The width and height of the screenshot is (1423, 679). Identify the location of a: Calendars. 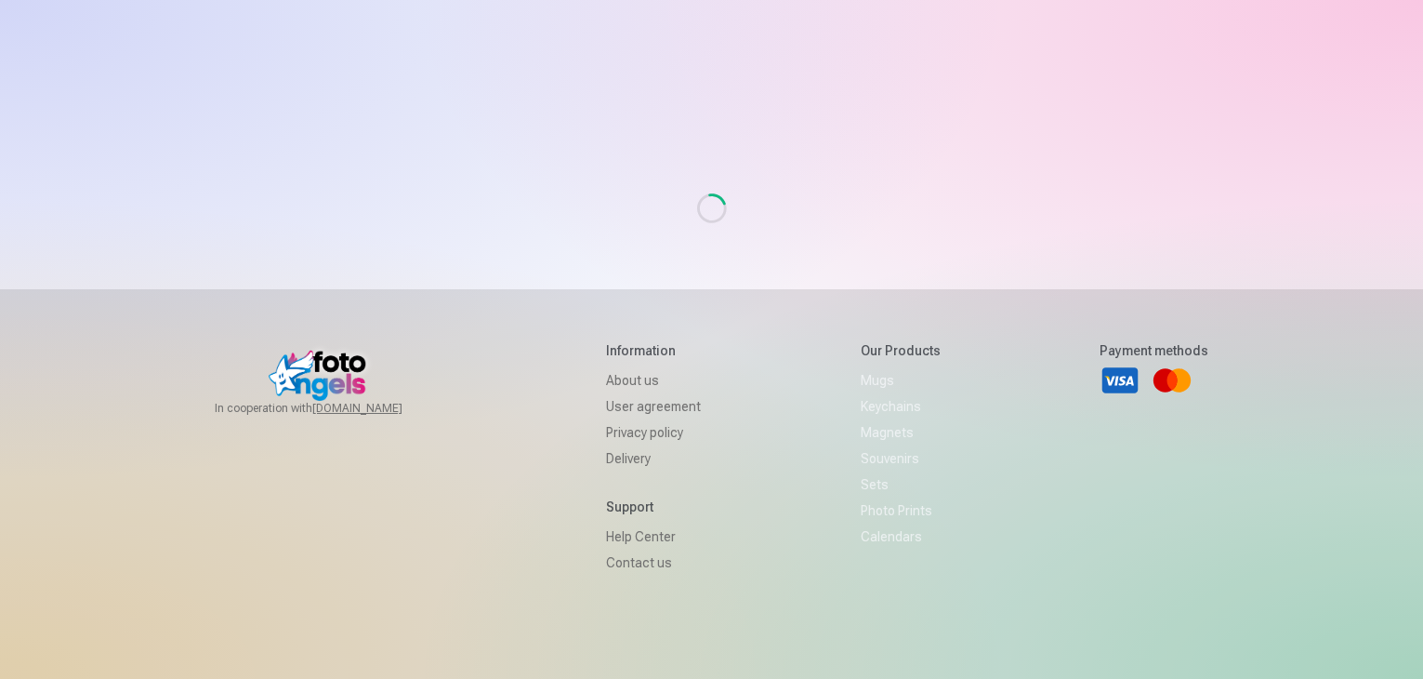
(901, 536).